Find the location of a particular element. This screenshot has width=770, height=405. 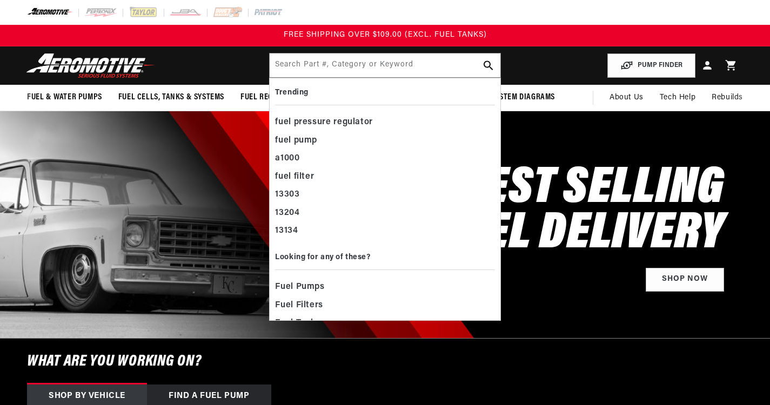

span: Fuel & Water Pumps is located at coordinates (64, 97).